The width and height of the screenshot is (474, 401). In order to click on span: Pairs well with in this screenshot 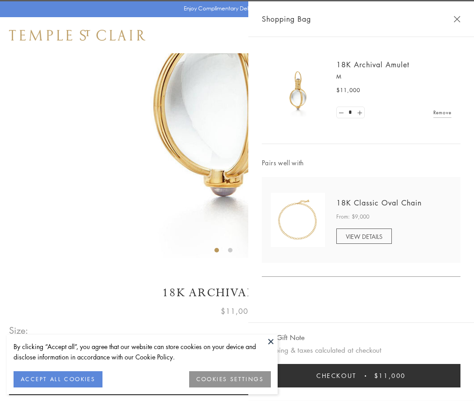, I will do `click(361, 163)`.